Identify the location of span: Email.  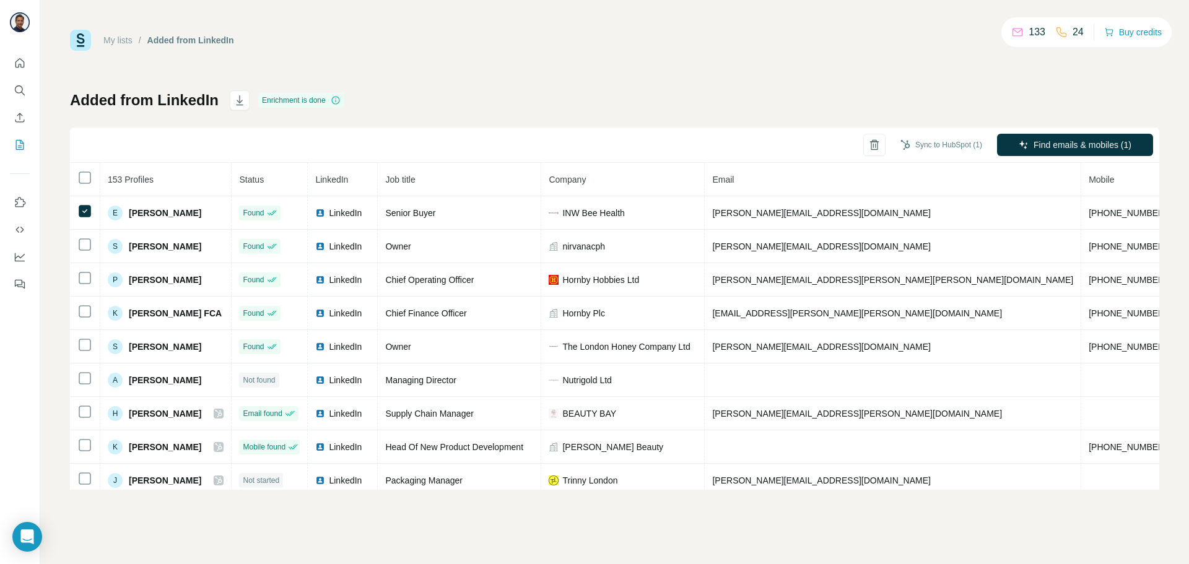
(723, 180).